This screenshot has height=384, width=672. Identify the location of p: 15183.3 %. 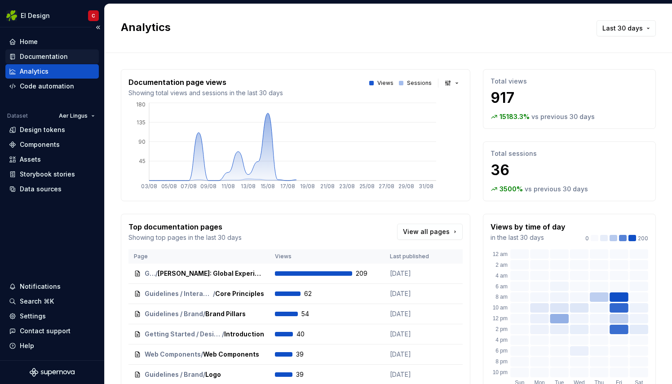
(514, 117).